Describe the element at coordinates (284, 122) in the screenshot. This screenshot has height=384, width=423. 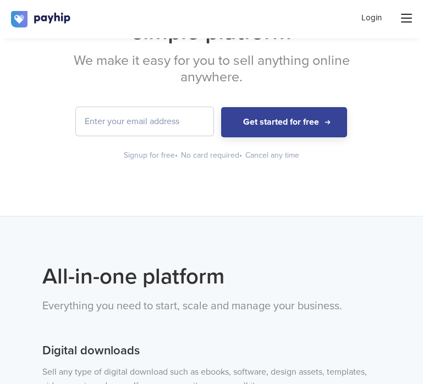
I see `button: Get started for free` at that location.